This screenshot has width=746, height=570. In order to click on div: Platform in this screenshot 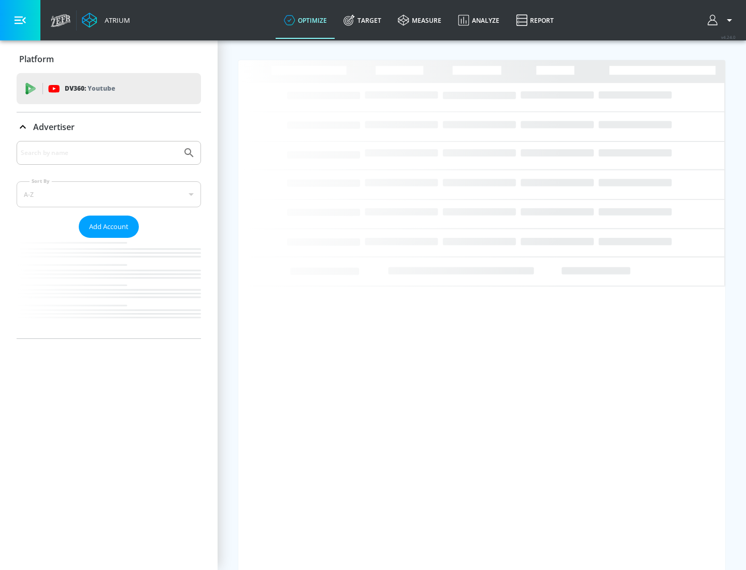, I will do `click(109, 59)`.